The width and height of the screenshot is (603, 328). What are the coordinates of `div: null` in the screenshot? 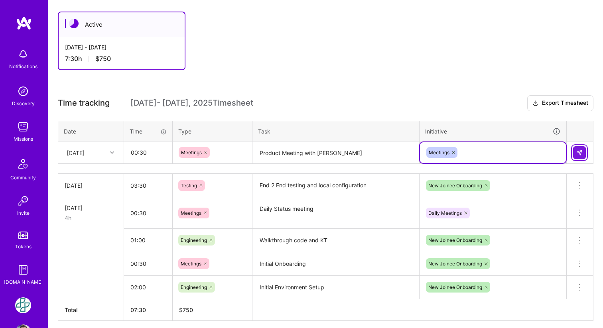 It's located at (580, 153).